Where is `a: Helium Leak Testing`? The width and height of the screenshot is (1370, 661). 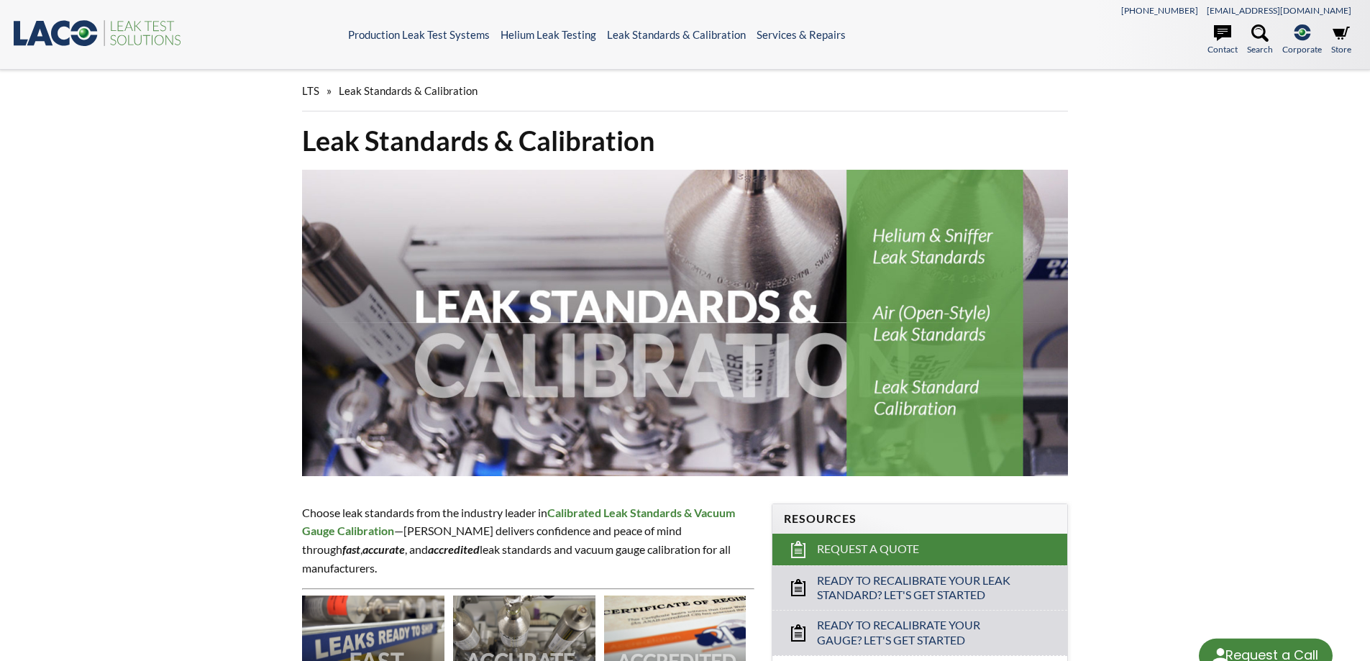 a: Helium Leak Testing is located at coordinates (548, 35).